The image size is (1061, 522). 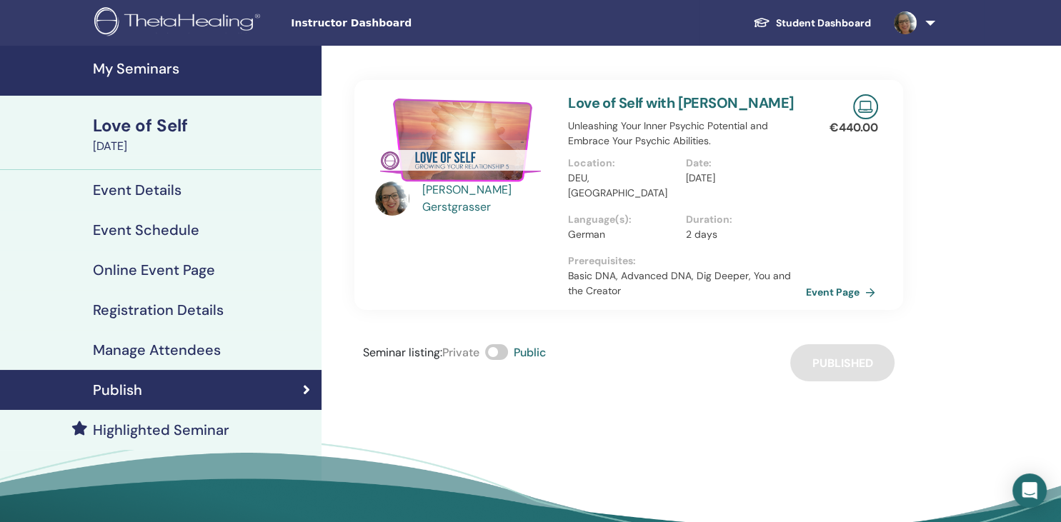 What do you see at coordinates (686, 261) in the screenshot?
I see `p: Prerequisites :` at bounding box center [686, 261].